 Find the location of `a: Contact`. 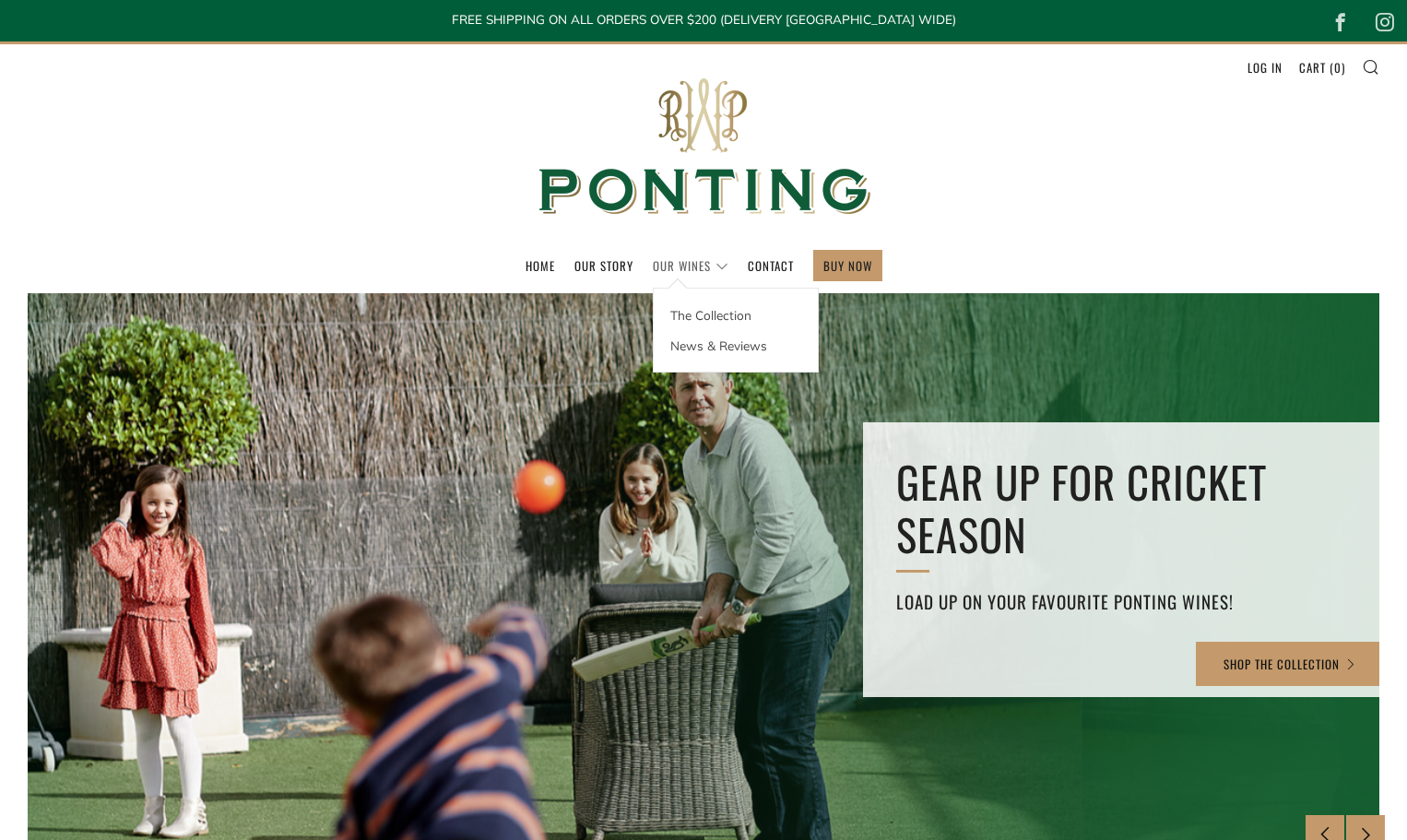

a: Contact is located at coordinates (771, 266).